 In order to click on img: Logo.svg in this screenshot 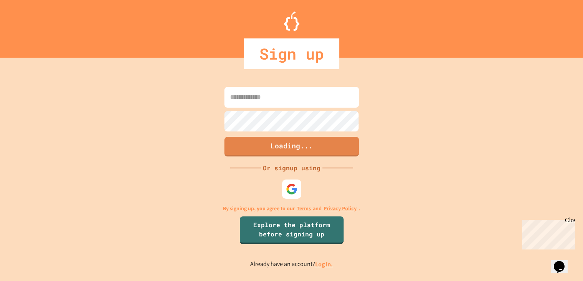, I will do `click(292, 21)`.